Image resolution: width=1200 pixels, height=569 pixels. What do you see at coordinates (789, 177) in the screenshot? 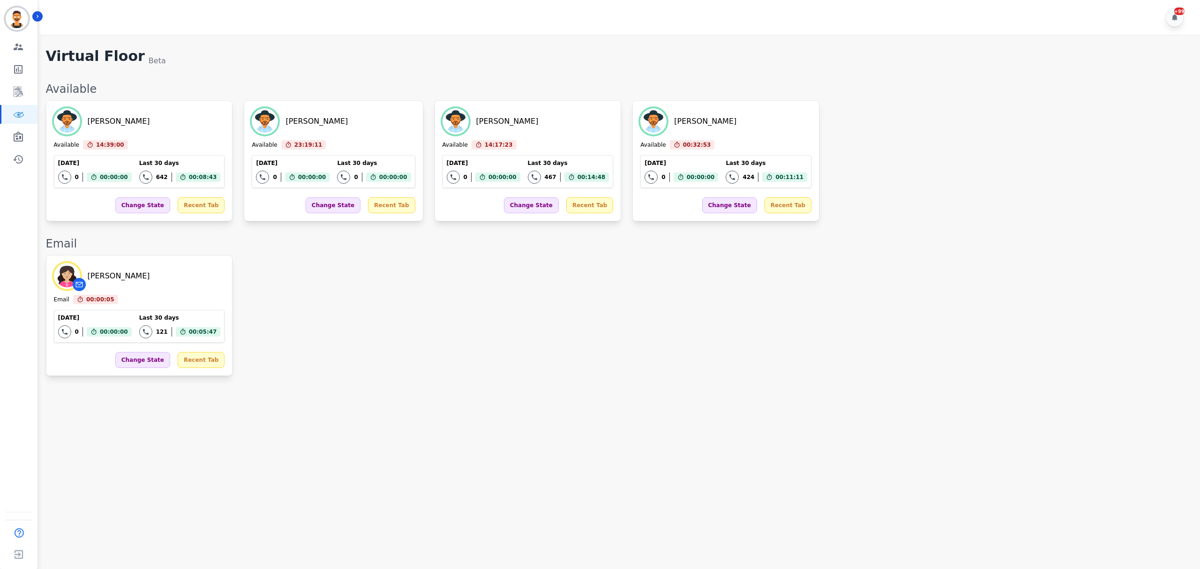
I see `span: 00:11:11` at bounding box center [789, 177].